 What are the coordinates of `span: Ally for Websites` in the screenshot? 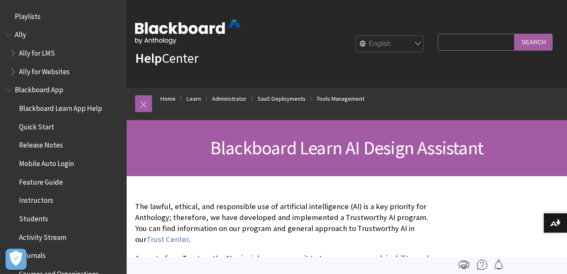 It's located at (44, 70).